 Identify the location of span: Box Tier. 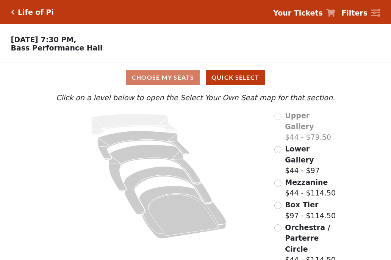
(302, 204).